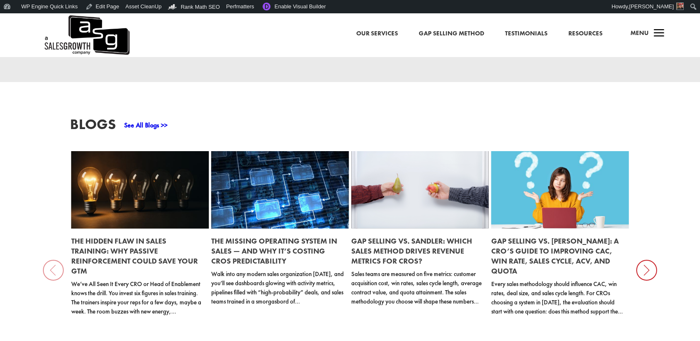  I want to click on h3: Blogs, so click(93, 126).